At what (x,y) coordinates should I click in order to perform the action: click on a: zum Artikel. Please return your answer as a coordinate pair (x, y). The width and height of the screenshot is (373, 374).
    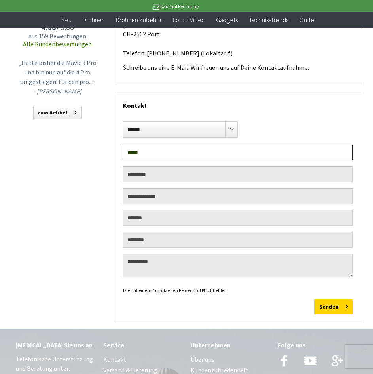
    Looking at the image, I should click on (57, 112).